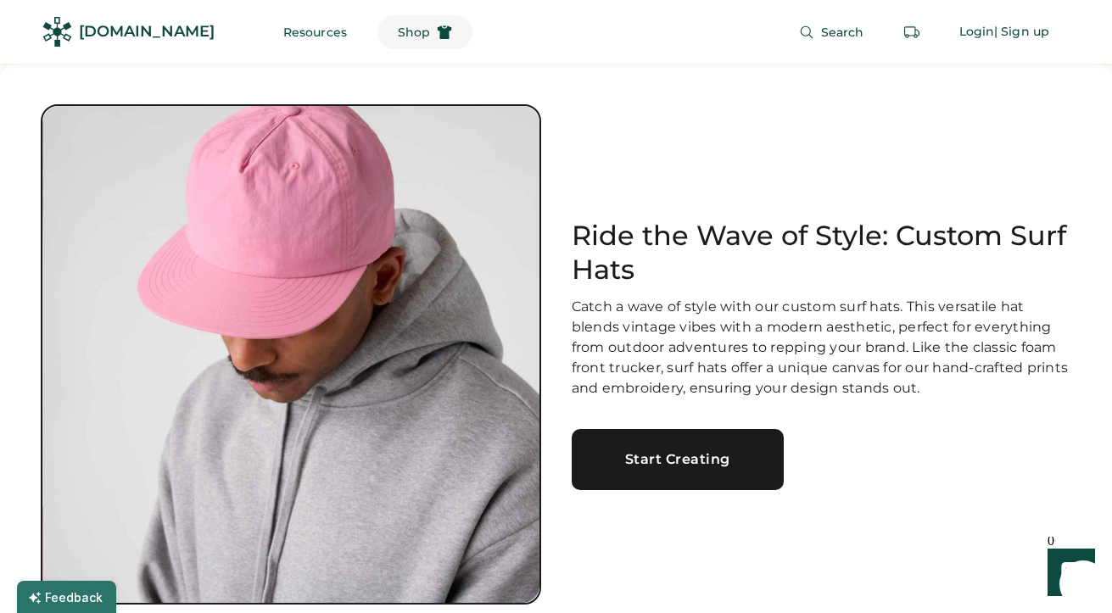 The image size is (1112, 613). Describe the element at coordinates (912, 32) in the screenshot. I see `button: Retrieve an order` at that location.